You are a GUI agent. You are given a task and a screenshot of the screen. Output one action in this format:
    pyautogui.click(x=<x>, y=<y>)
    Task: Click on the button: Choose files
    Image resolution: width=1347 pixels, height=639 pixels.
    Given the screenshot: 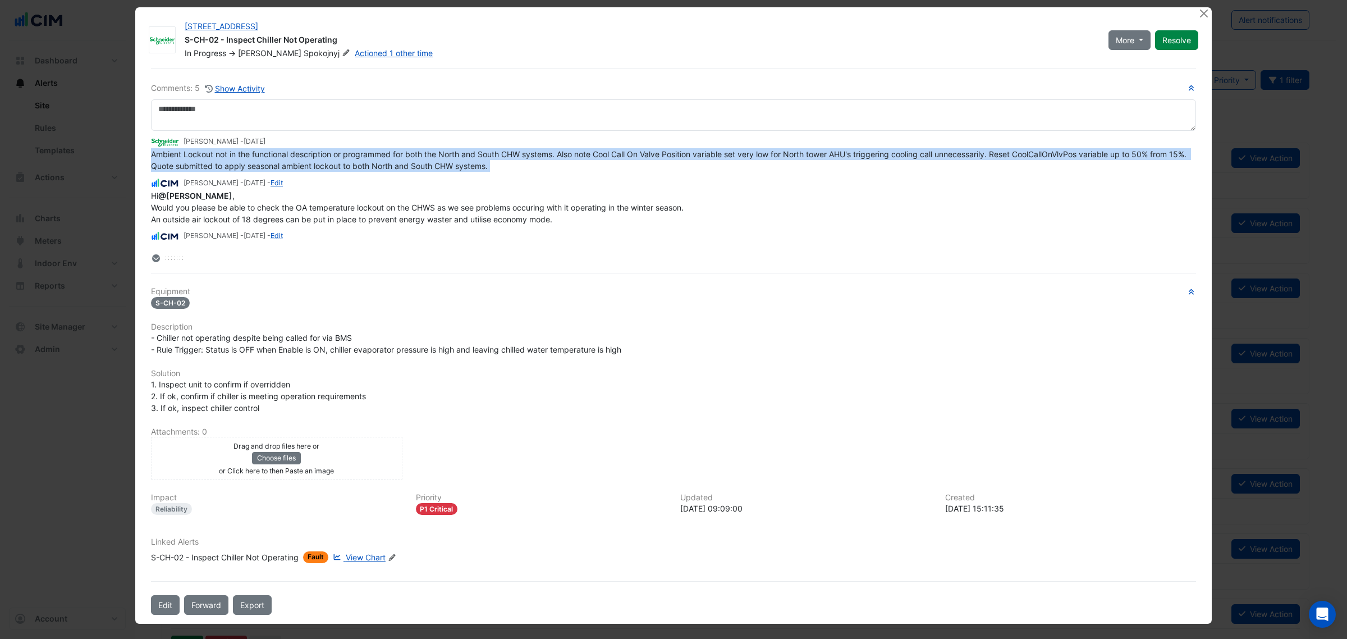 What is the action you would take?
    pyautogui.click(x=276, y=458)
    